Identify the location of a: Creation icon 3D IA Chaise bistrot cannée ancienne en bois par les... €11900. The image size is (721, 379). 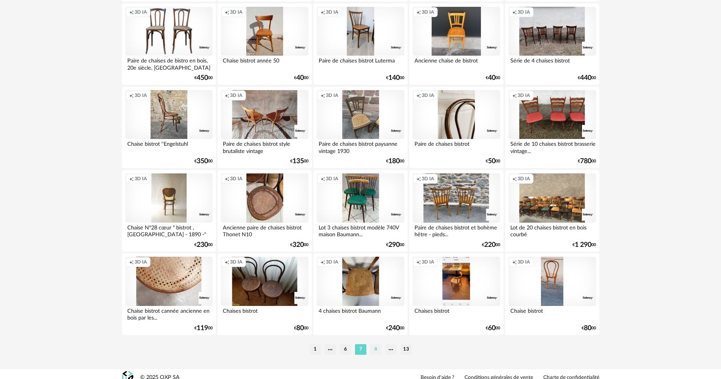
(169, 294).